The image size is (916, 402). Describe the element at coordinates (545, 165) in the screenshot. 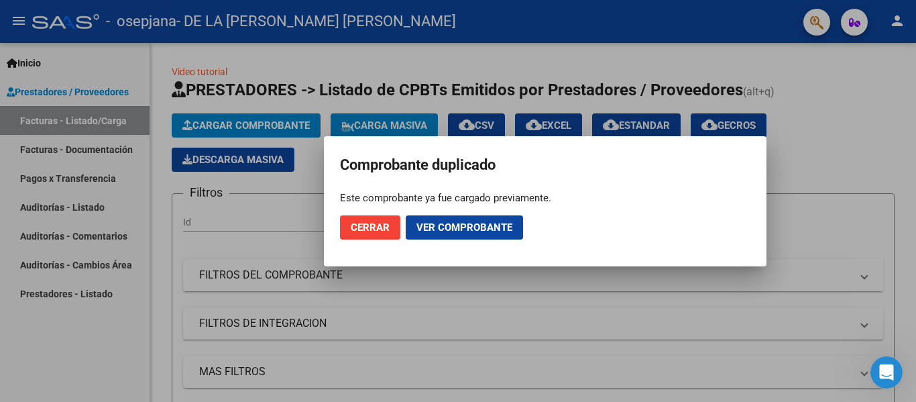

I see `h2: Comprobante duplicado` at that location.